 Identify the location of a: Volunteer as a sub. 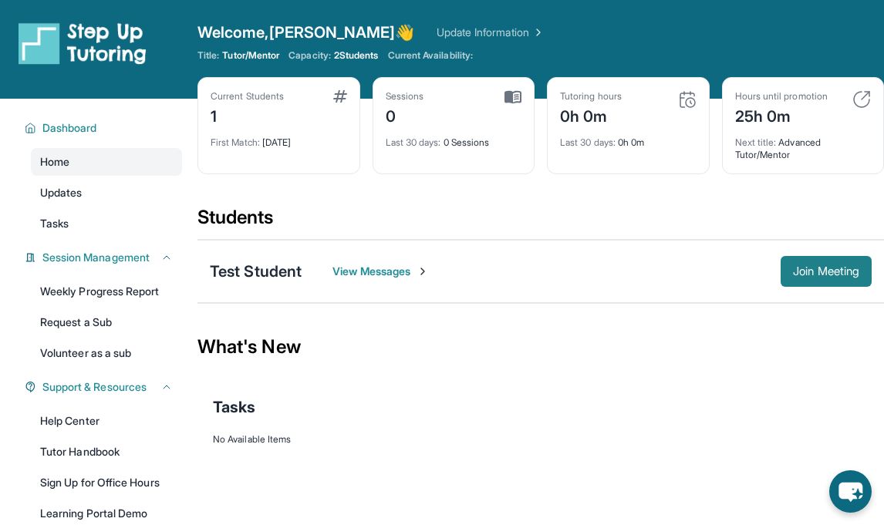
(106, 353).